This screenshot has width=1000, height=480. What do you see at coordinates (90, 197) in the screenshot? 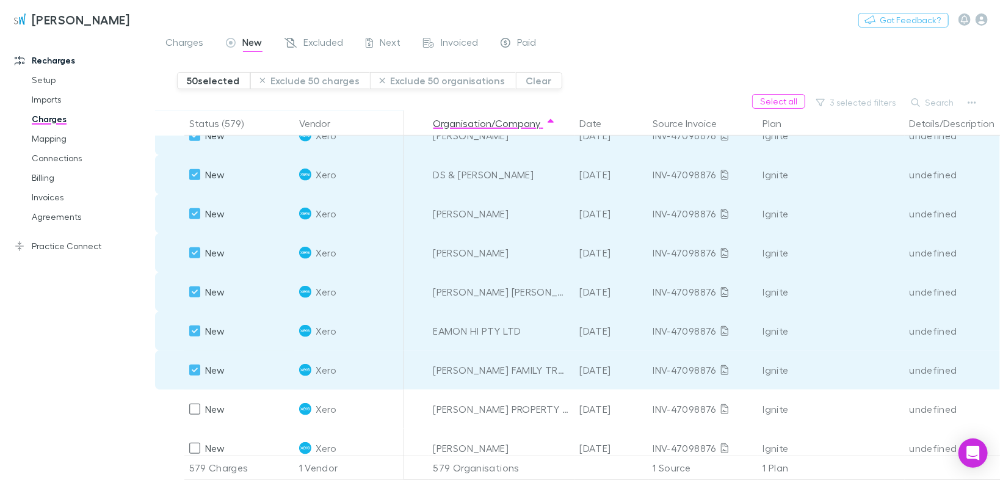
I see `a: Invoices` at bounding box center [90, 197].